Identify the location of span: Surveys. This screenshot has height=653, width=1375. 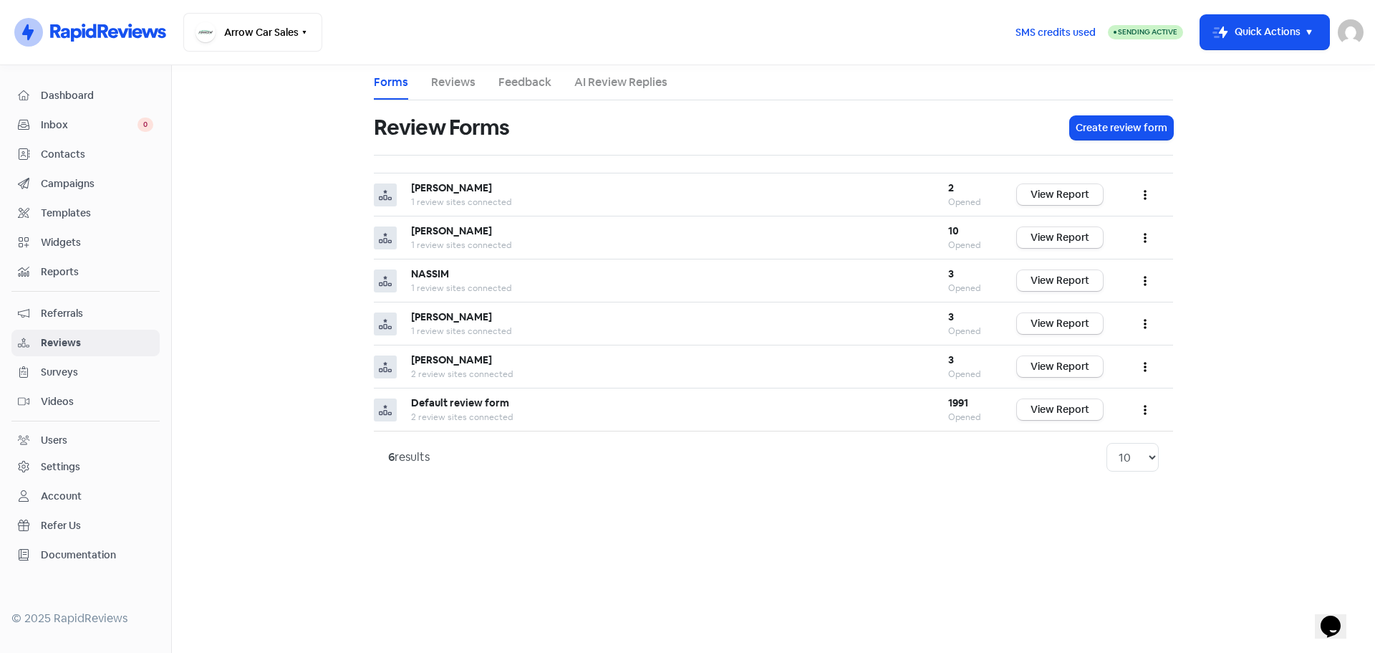
(97, 372).